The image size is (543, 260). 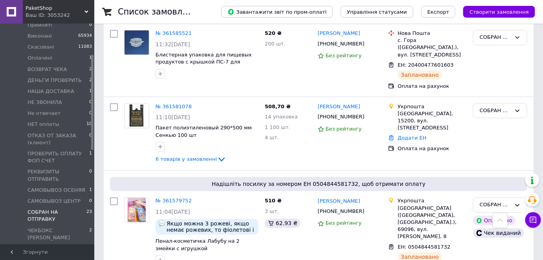 What do you see at coordinates (54, 201) in the screenshot?
I see `span: САМОВЫВОЗ ЦЕНТР` at bounding box center [54, 201].